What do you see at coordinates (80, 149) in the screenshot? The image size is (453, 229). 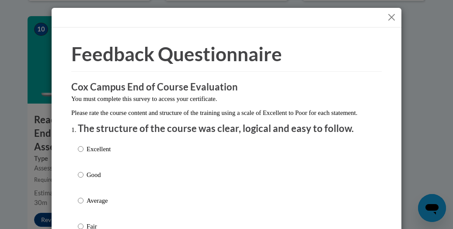 I see `input: Excellent` at bounding box center [80, 149].